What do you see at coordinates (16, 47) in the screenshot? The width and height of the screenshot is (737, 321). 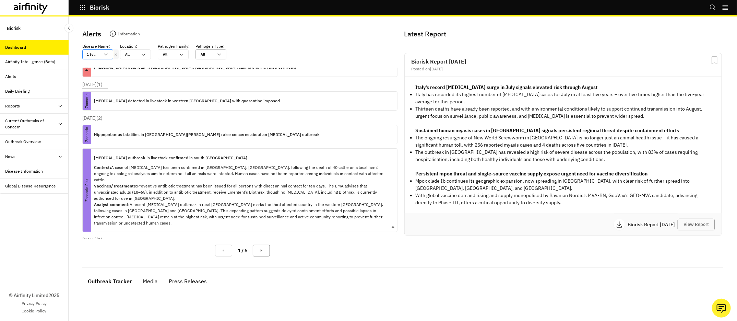 I see `div: Dashboard` at bounding box center [16, 47].